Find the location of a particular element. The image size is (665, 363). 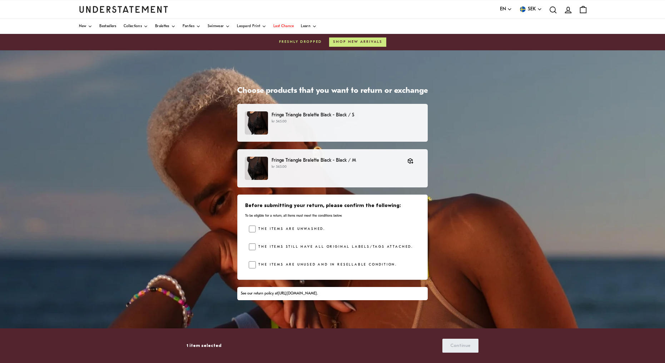

h3: Before submitting your return, please confirm the following: is located at coordinates (332, 206).